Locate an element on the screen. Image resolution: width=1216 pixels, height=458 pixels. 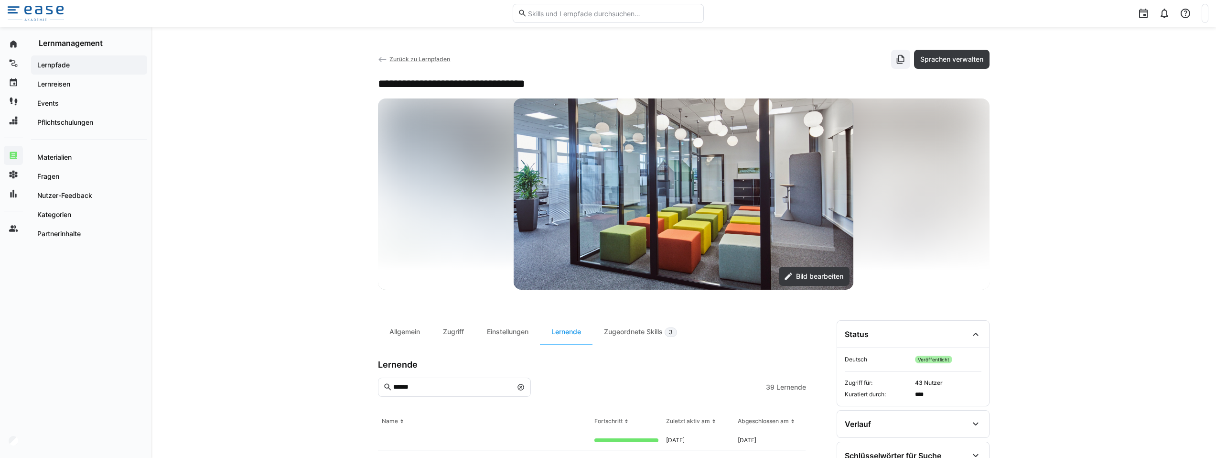
span: 39 is located at coordinates (770, 387).